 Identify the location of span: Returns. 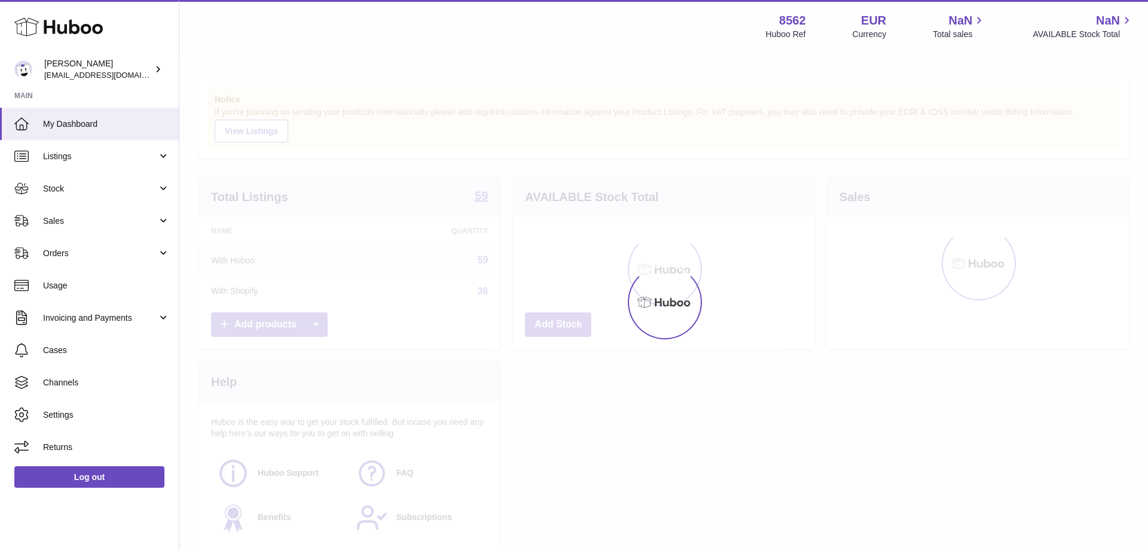
(106, 447).